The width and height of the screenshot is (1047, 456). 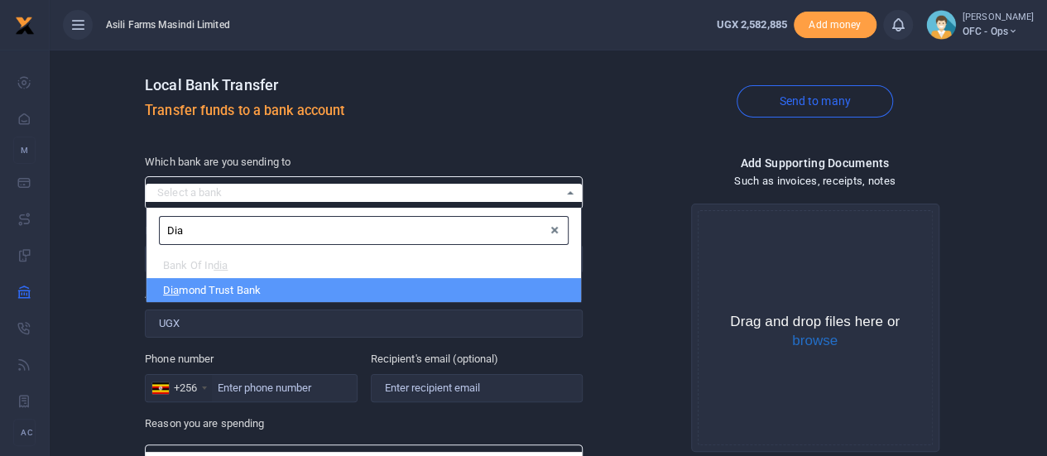 I want to click on label: Reason you are spending, so click(x=204, y=424).